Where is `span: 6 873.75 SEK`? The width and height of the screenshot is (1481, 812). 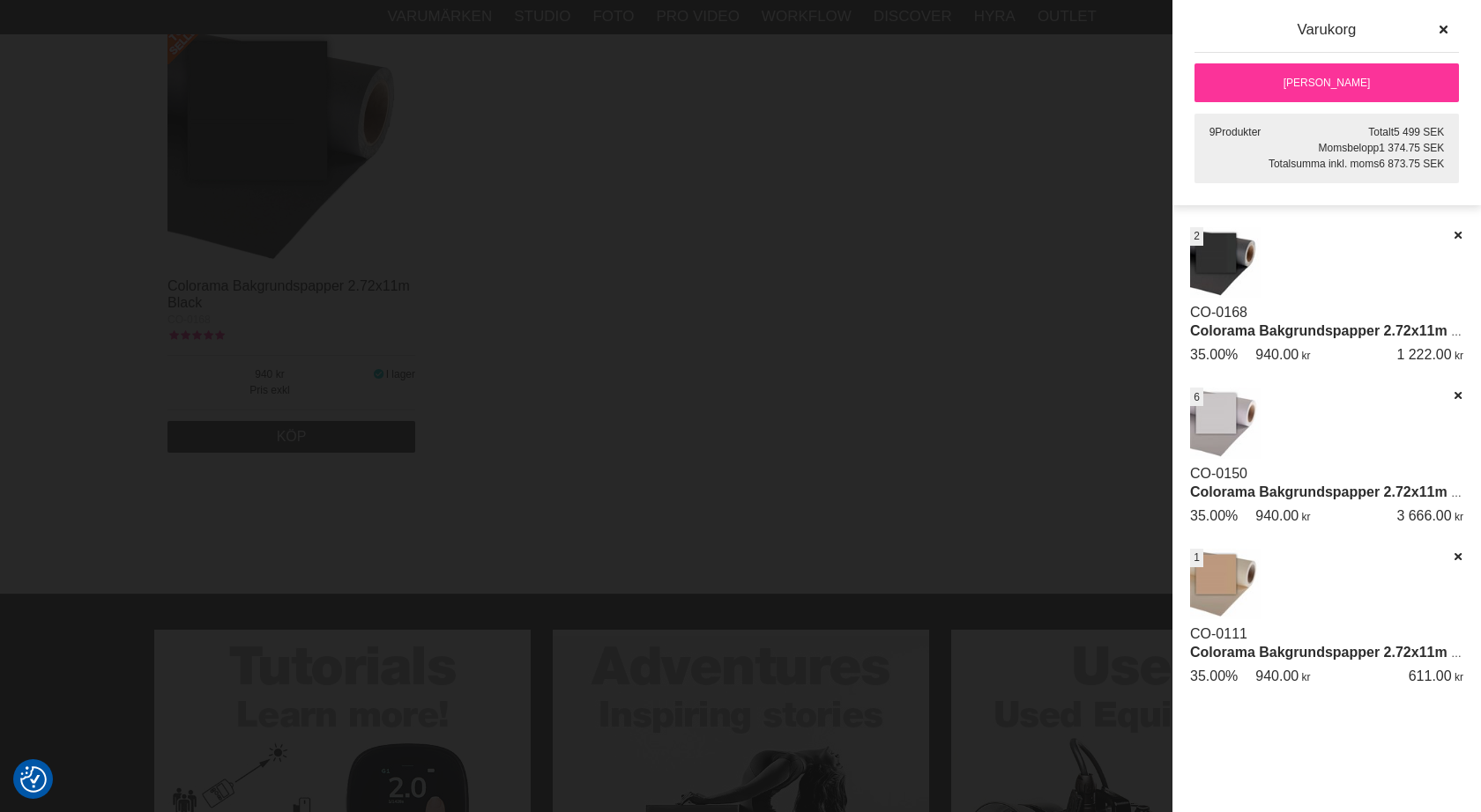 span: 6 873.75 SEK is located at coordinates (1411, 164).